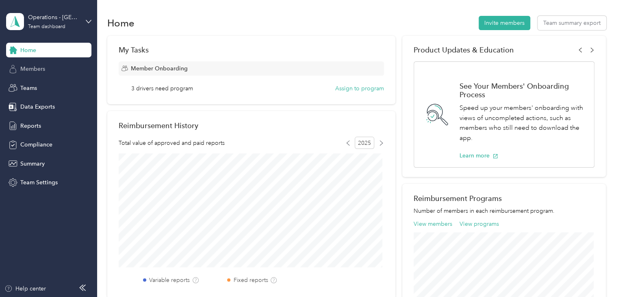 The height and width of the screenshot is (297, 620). Describe the element at coordinates (250, 280) in the screenshot. I see `label: Fixed reports` at that location.